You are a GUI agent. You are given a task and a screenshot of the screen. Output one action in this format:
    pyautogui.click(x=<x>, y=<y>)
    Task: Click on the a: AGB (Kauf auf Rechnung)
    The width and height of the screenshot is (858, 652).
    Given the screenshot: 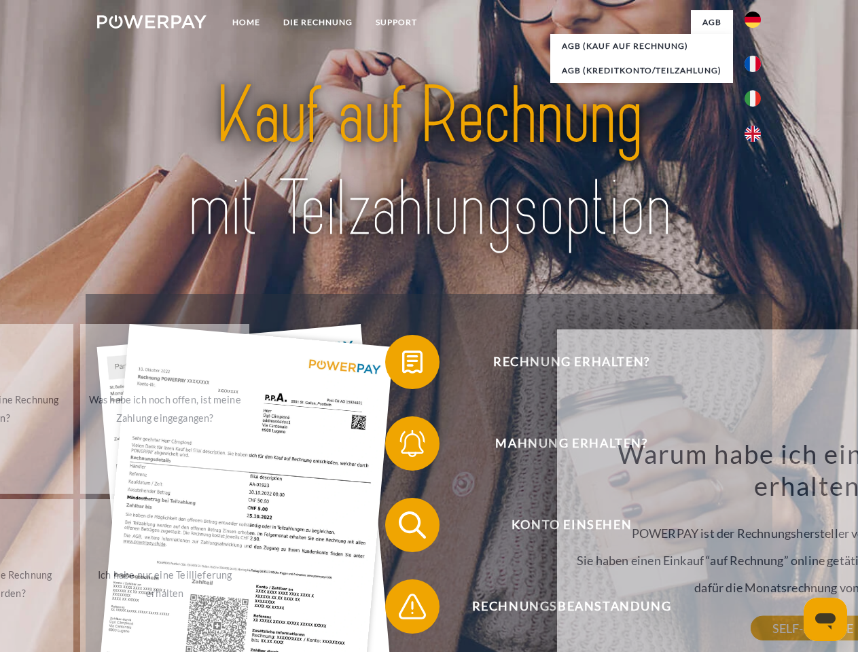 What is the action you would take?
    pyautogui.click(x=641, y=46)
    